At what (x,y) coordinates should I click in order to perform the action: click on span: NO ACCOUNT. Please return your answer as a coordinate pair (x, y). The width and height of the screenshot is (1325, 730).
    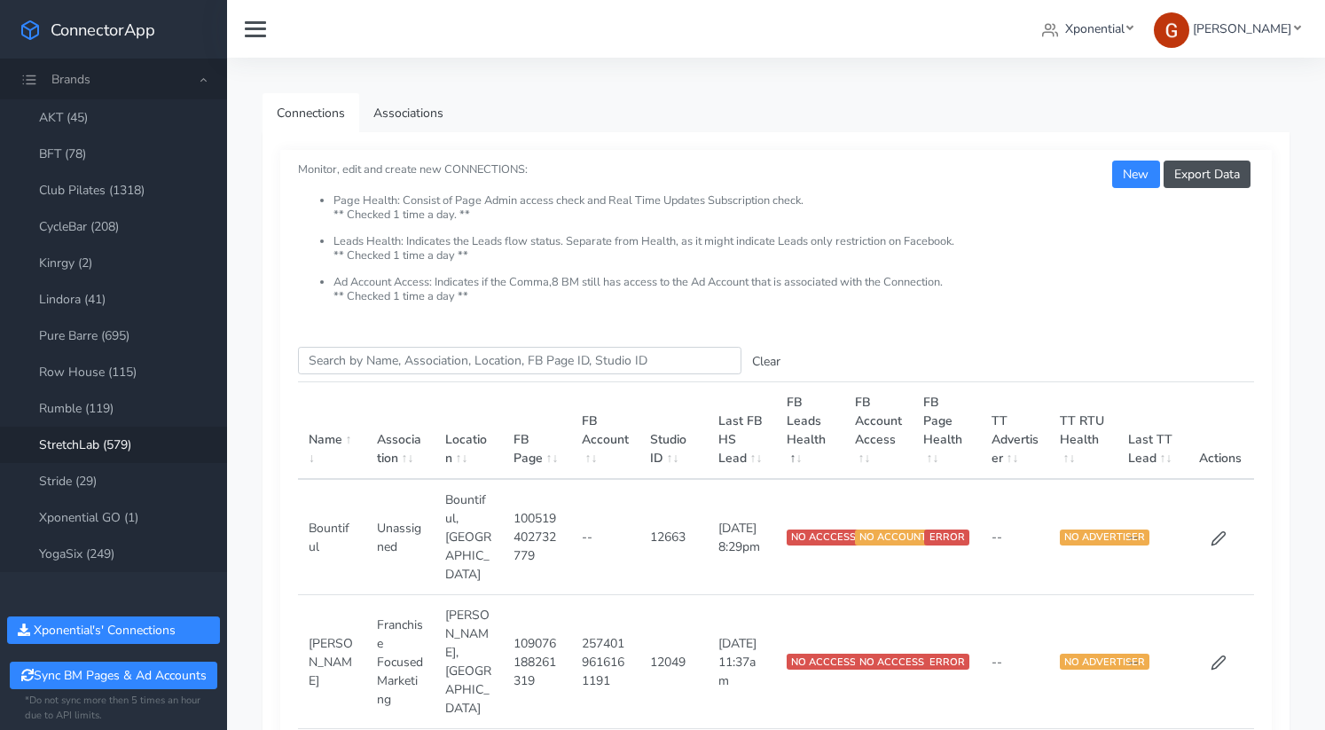
    Looking at the image, I should click on (893, 538).